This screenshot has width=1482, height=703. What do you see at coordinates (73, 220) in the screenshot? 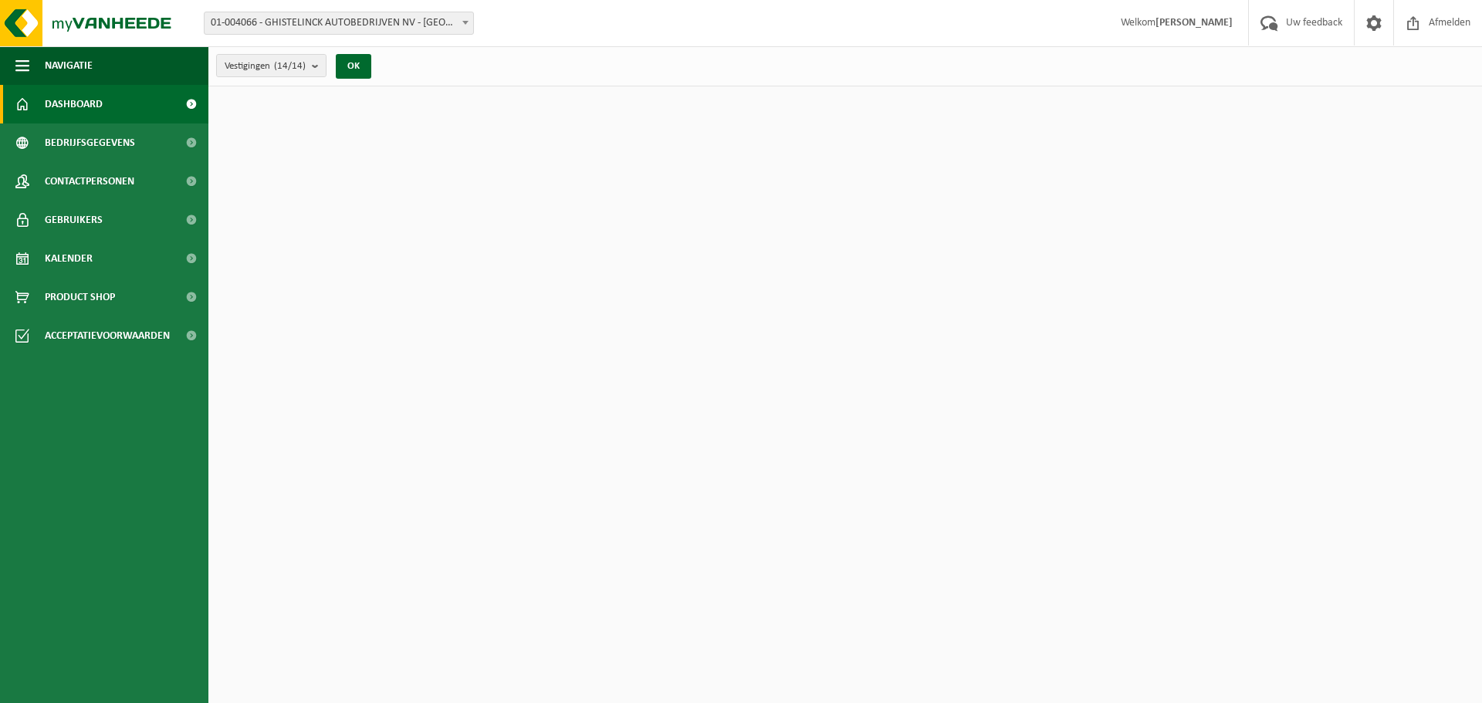
I see `span: Gebruikers` at bounding box center [73, 220].